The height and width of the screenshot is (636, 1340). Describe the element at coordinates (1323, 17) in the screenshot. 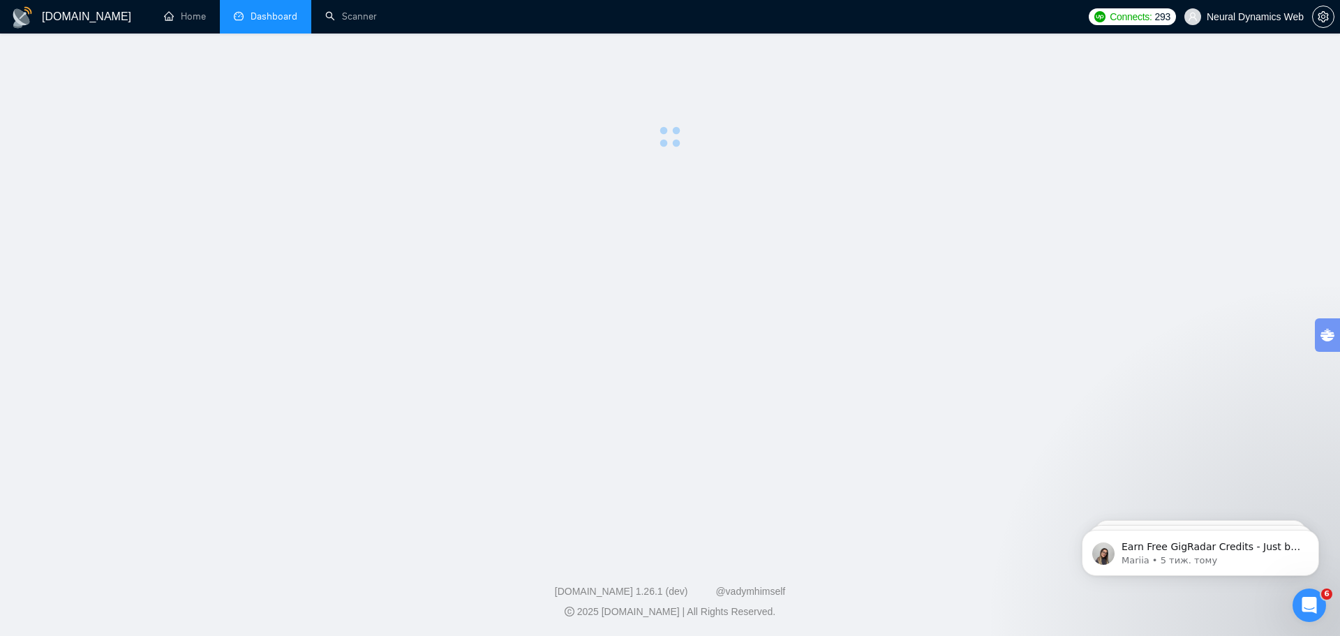

I see `a: setting` at that location.